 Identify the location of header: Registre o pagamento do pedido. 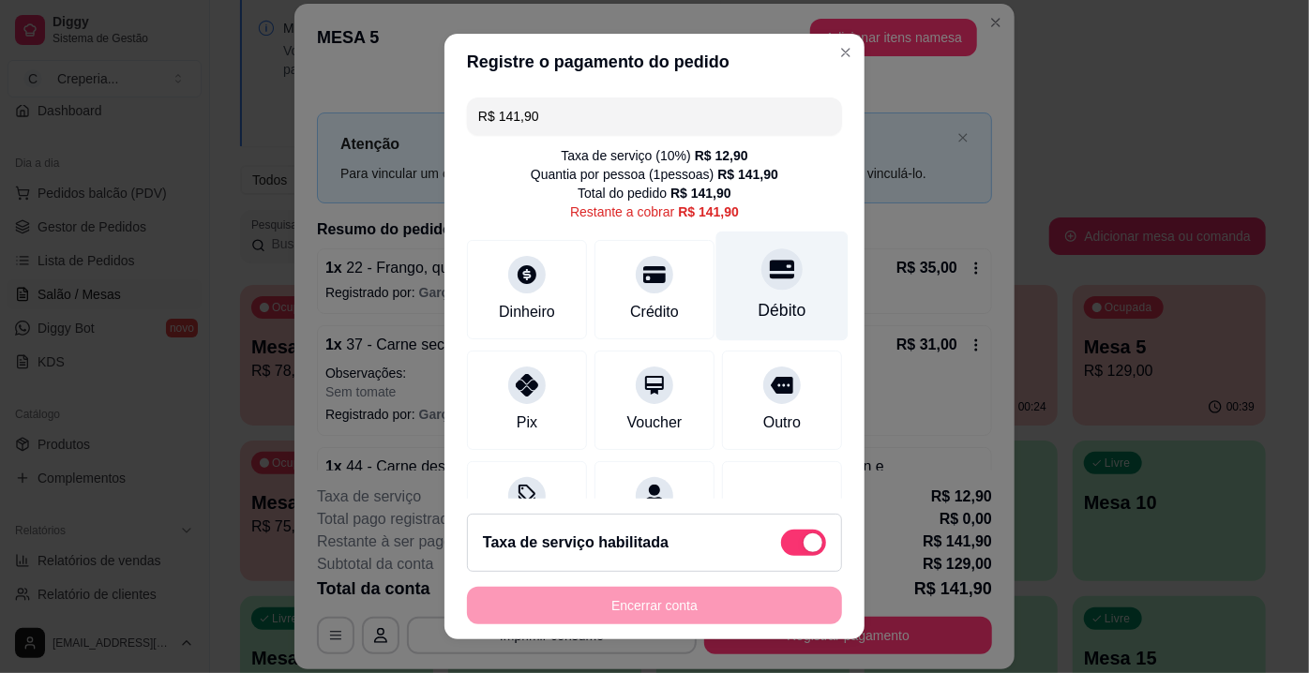
(654, 62).